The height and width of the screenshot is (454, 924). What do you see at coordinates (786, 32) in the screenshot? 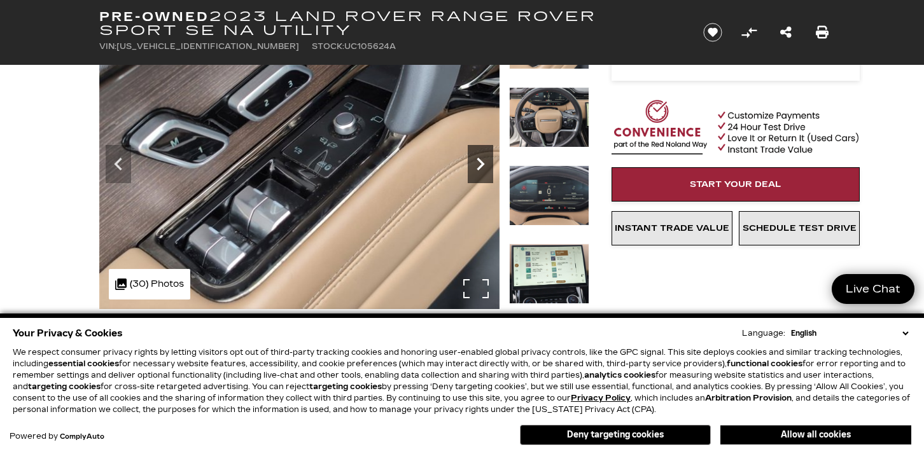
I see `a: Share this Pre-Owned 2023 Land Rover Range Rover Sport SE NA Utility` at bounding box center [786, 32].